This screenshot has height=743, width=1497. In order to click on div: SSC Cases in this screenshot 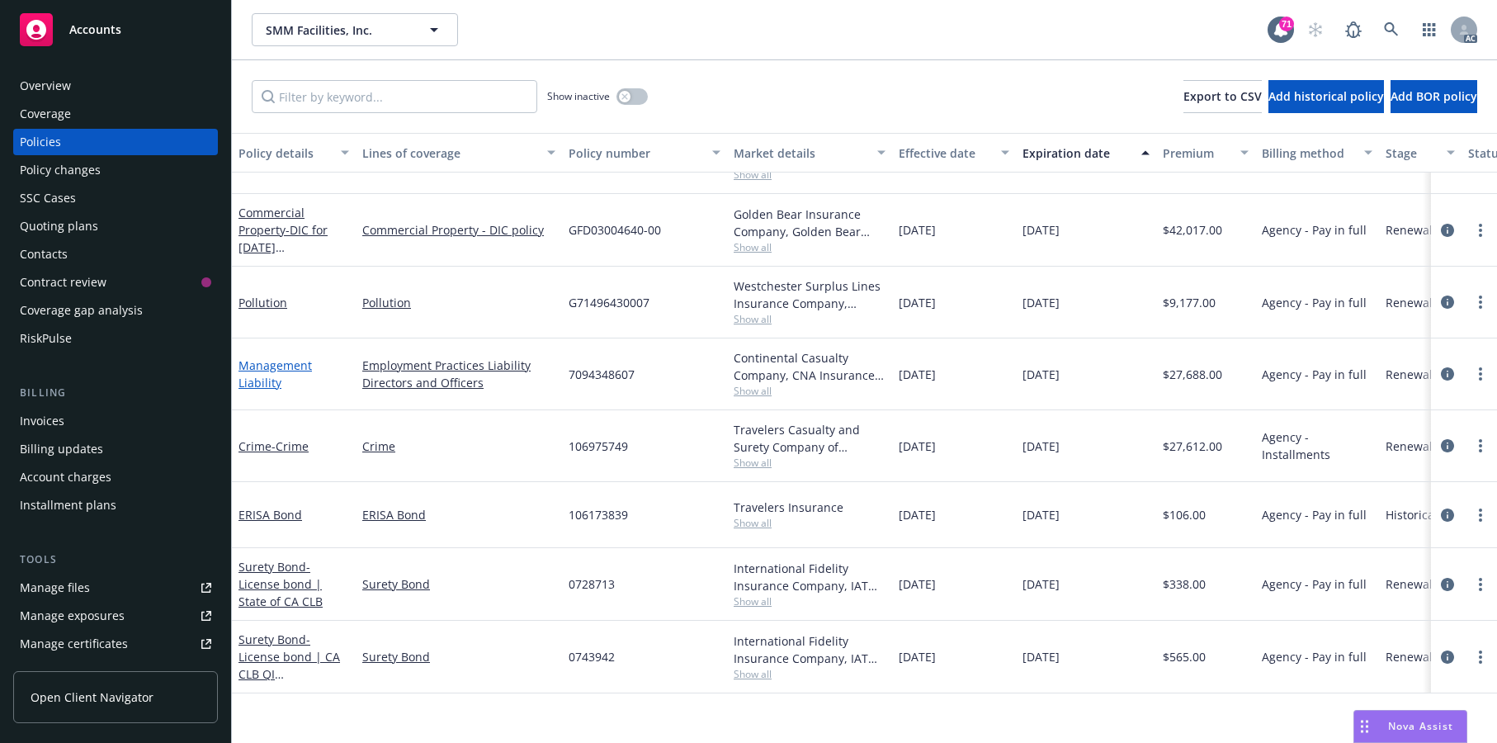, I will do `click(48, 198)`.